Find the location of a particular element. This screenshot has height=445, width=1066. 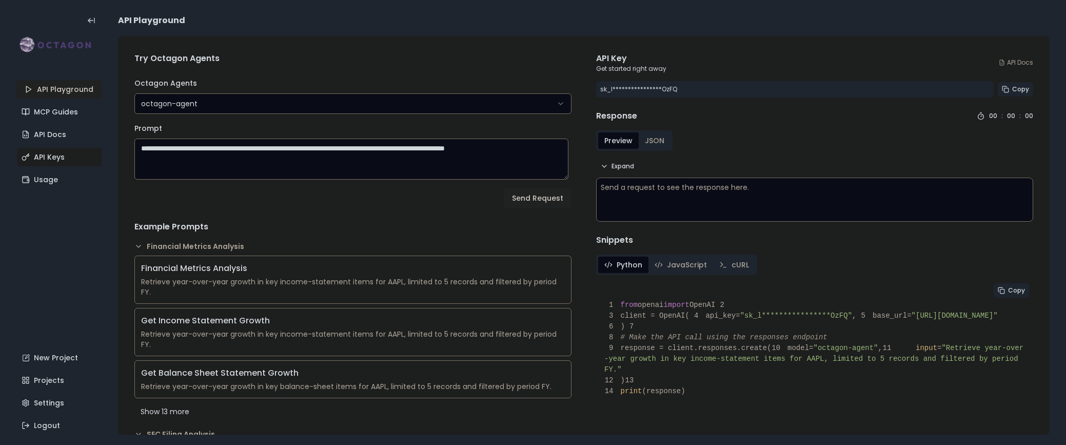

a: New Project is located at coordinates (60, 358).